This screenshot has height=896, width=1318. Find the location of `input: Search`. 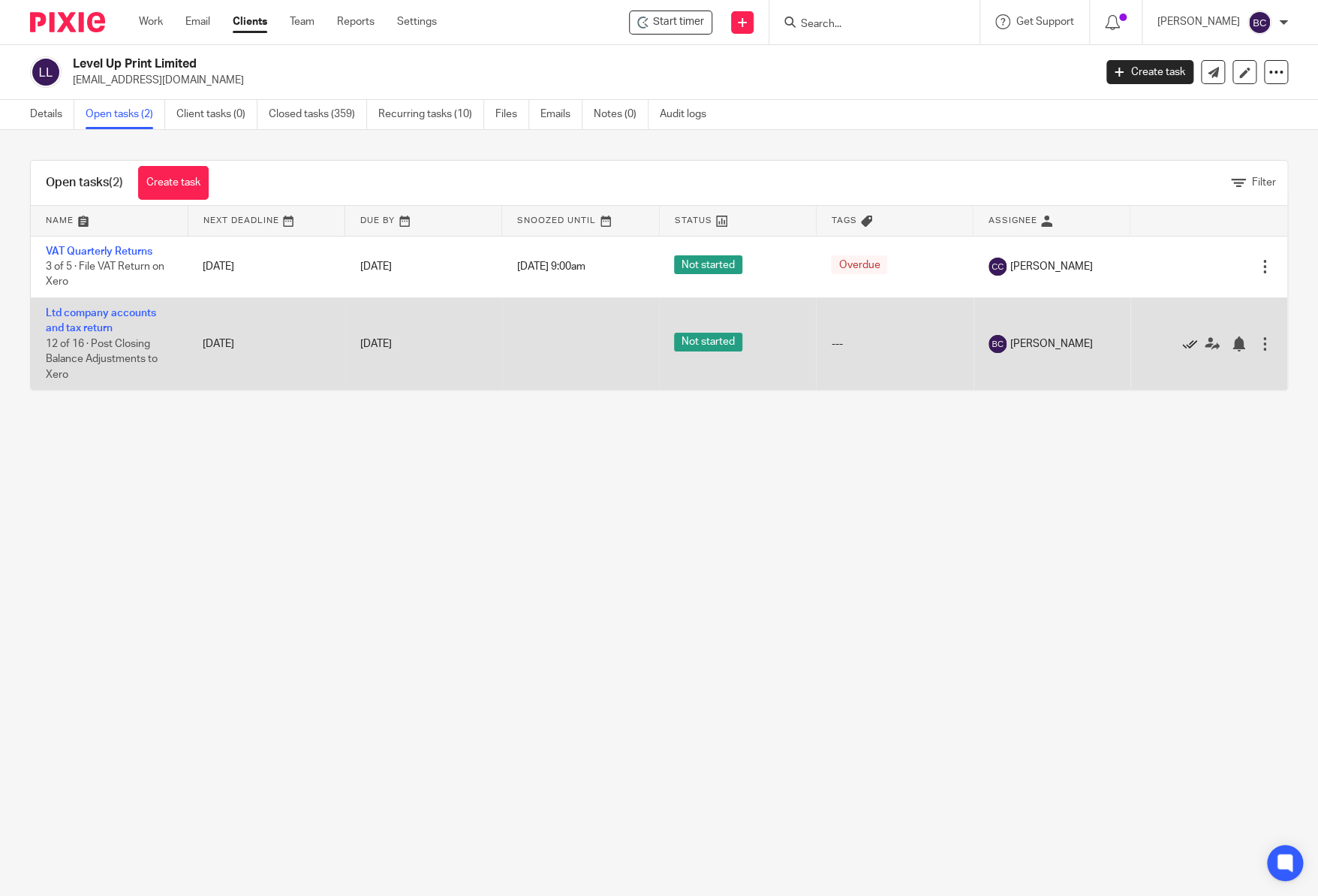

input: Search is located at coordinates (867, 25).